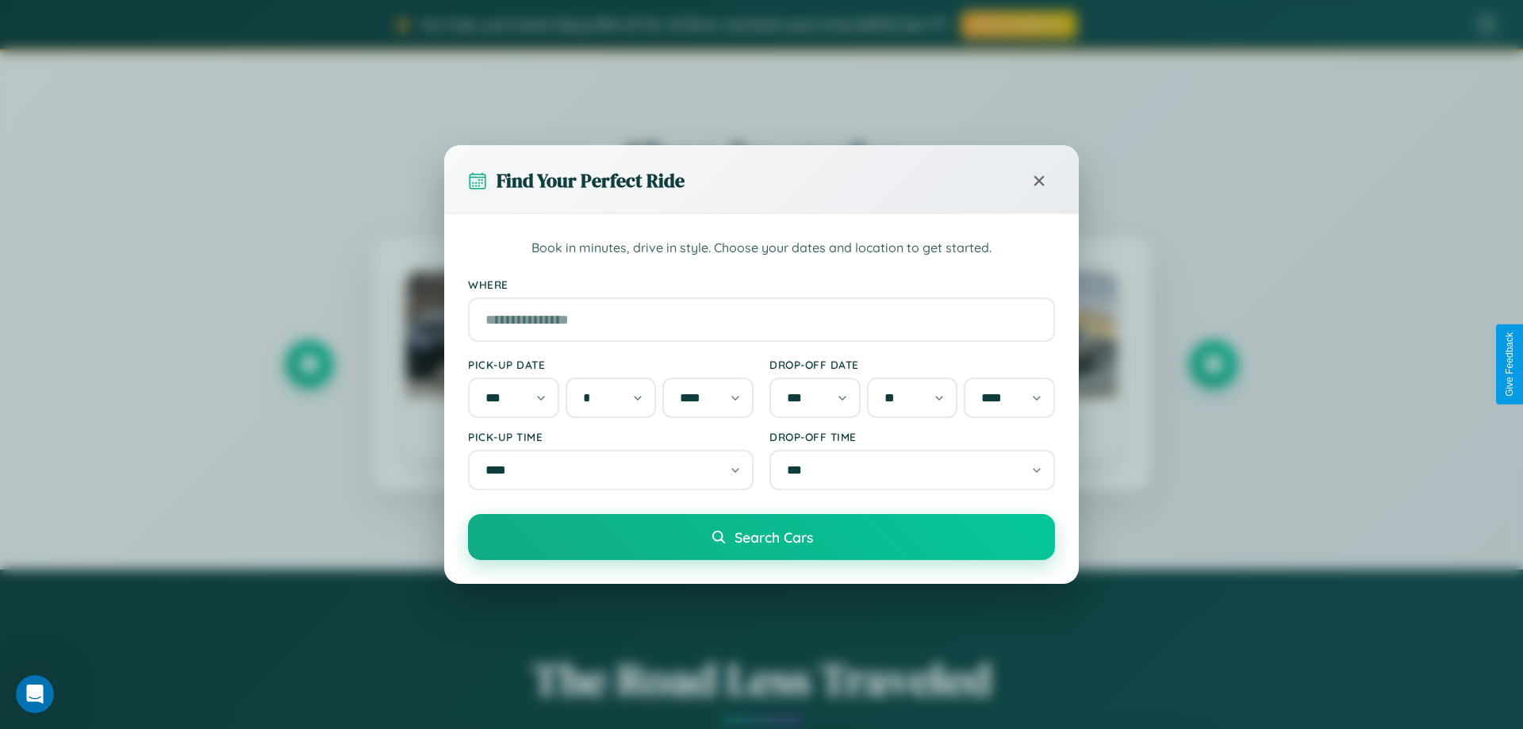 This screenshot has height=729, width=1523. Describe the element at coordinates (761, 248) in the screenshot. I see `p: Book in minutes, drive in style. Choose your dates and location to get started.` at that location.